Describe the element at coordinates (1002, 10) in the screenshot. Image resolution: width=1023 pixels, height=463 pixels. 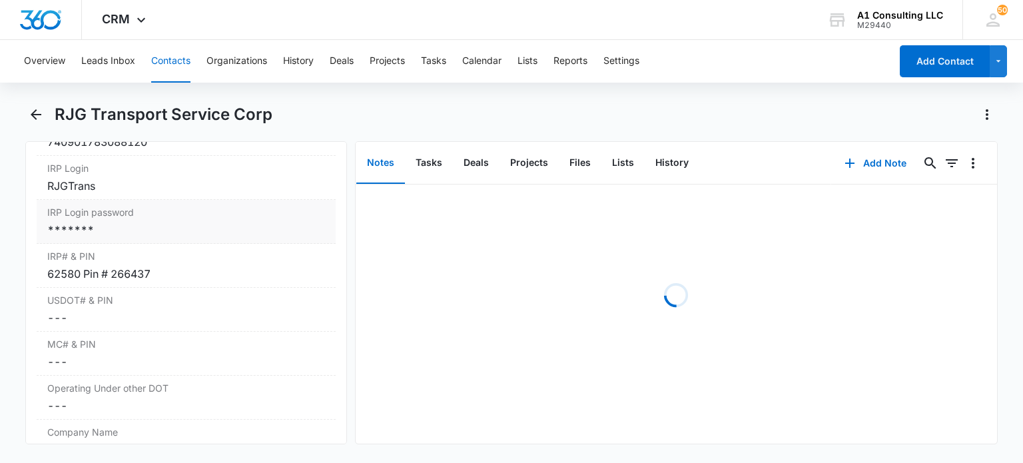
I see `div: notifications count` at that location.